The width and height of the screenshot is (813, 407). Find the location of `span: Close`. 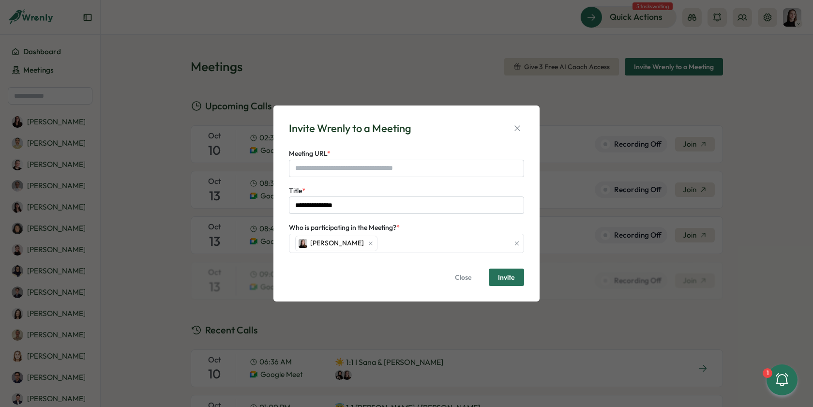

span: Close is located at coordinates (463, 277).